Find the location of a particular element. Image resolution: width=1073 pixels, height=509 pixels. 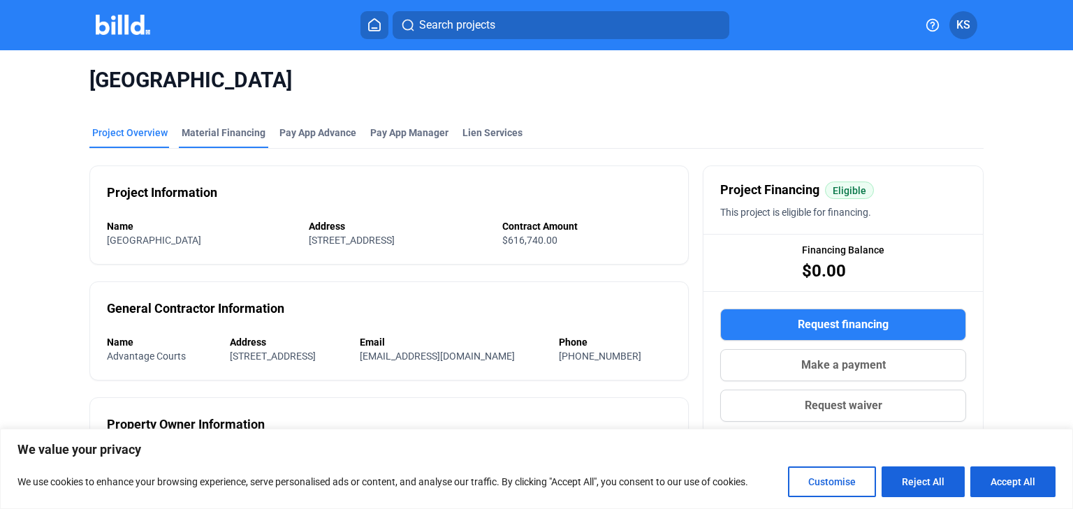

div: General Contractor Information is located at coordinates (196, 309).